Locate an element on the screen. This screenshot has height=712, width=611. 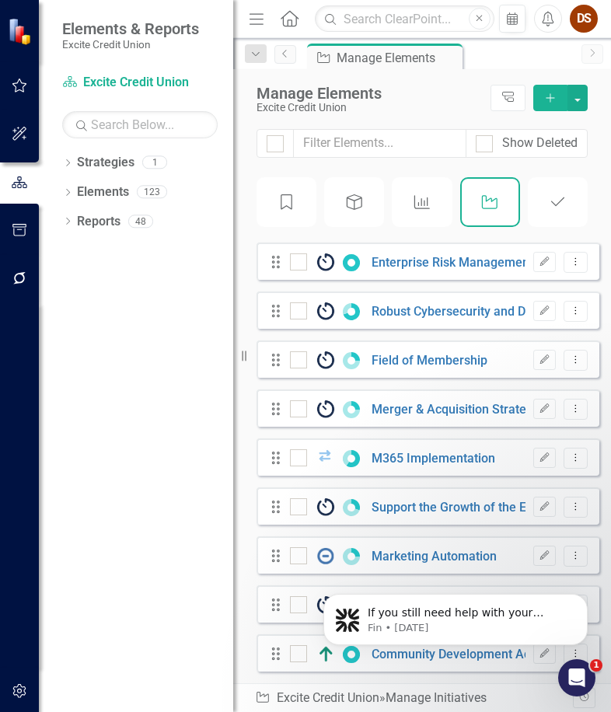
span: Elements & Reports is located at coordinates (131, 29).